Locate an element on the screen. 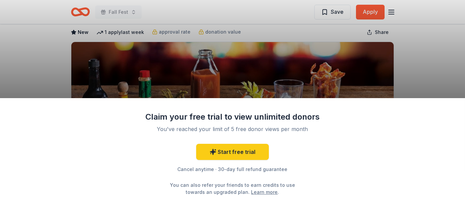  div: You've reached your limit of 5 free donor views per month is located at coordinates (232, 129).